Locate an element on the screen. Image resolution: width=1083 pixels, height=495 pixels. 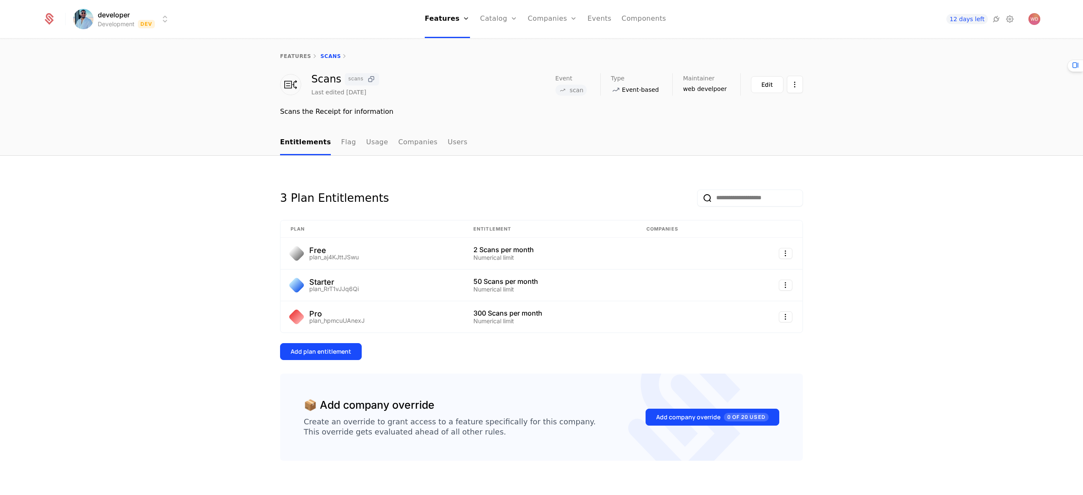
a: Users is located at coordinates (457, 143).